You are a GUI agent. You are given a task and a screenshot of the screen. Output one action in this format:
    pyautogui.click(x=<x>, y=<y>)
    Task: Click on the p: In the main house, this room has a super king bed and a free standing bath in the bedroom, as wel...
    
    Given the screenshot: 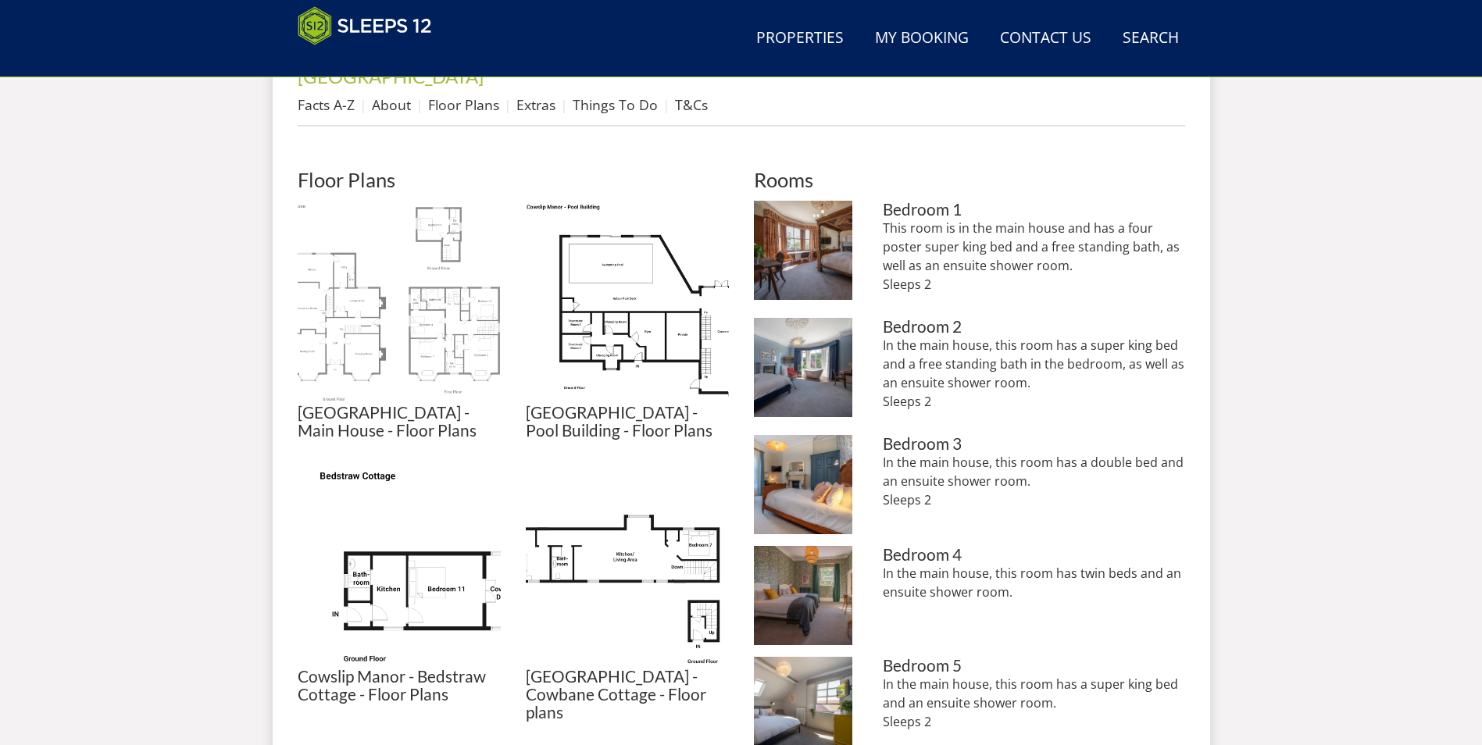 What is the action you would take?
    pyautogui.click(x=1034, y=373)
    